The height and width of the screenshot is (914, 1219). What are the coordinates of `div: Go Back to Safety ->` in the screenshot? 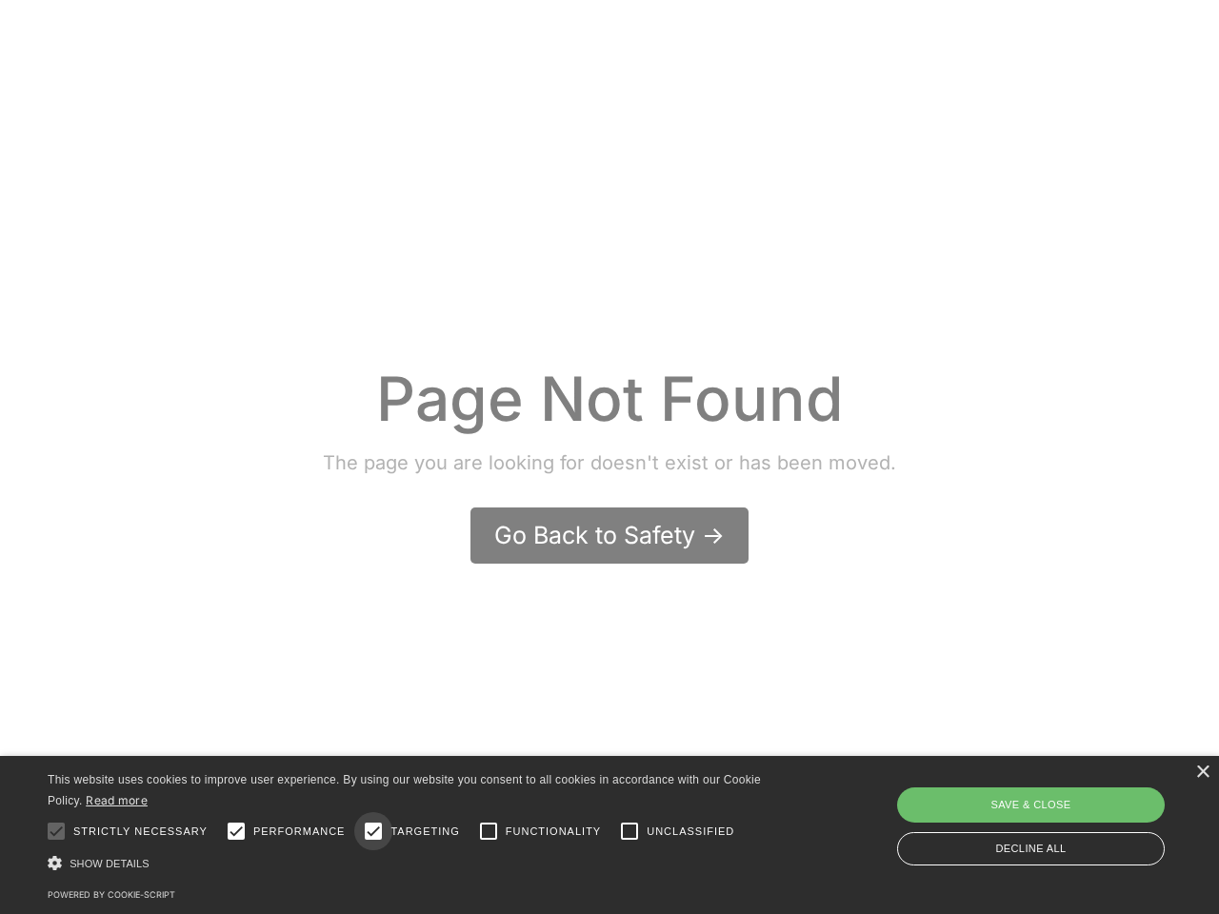 It's located at (609, 535).